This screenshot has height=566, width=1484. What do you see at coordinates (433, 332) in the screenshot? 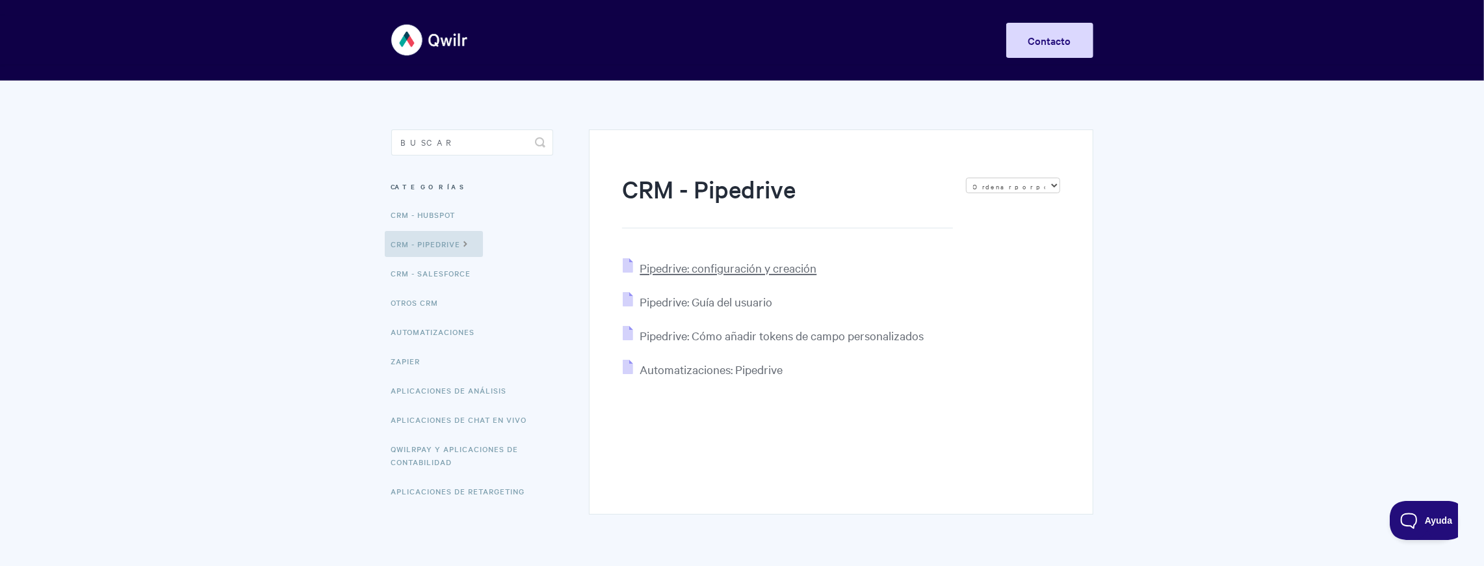
I see `font: Automatizaciones` at bounding box center [433, 332].